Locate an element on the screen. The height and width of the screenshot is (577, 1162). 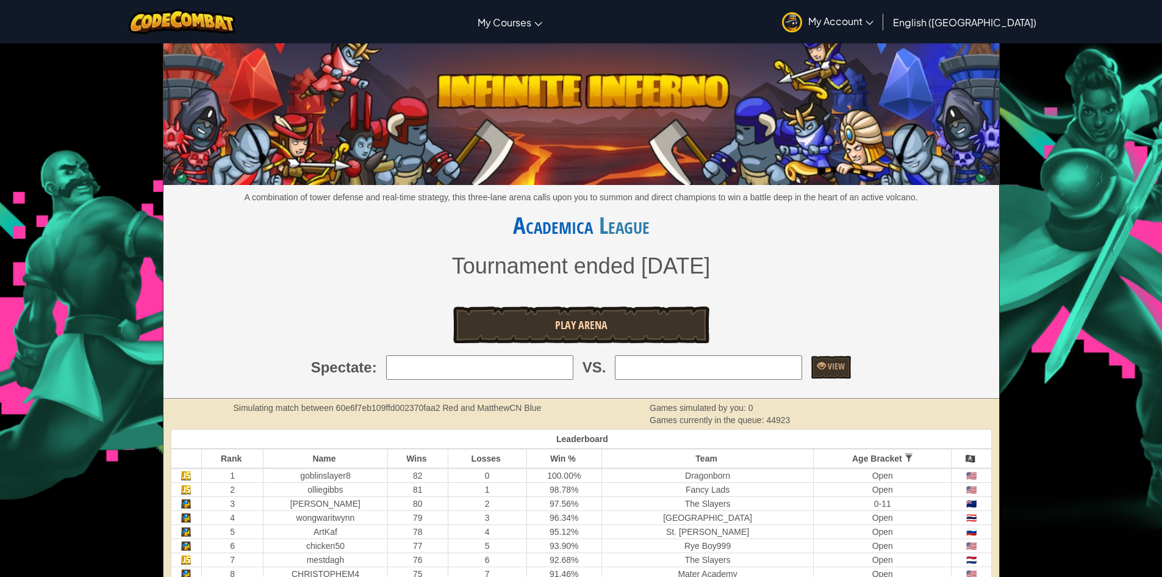
td: 93.90% is located at coordinates (564, 545).